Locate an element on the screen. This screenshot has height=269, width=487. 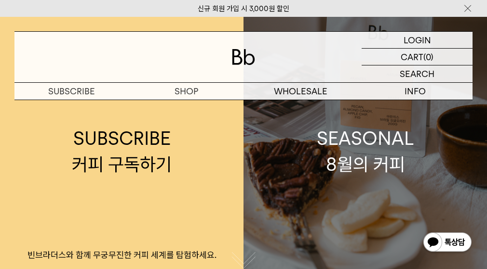
a: 신규 회원 가입 시 3,000원 할인 is located at coordinates (243, 9).